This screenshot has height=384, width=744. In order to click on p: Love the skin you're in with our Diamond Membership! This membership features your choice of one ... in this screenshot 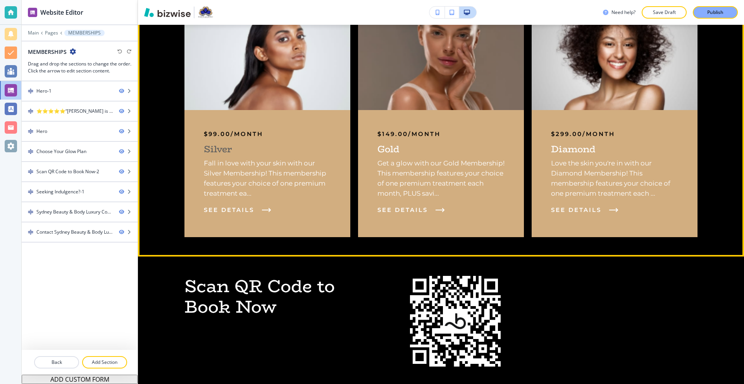, I will do `click(615, 178)`.